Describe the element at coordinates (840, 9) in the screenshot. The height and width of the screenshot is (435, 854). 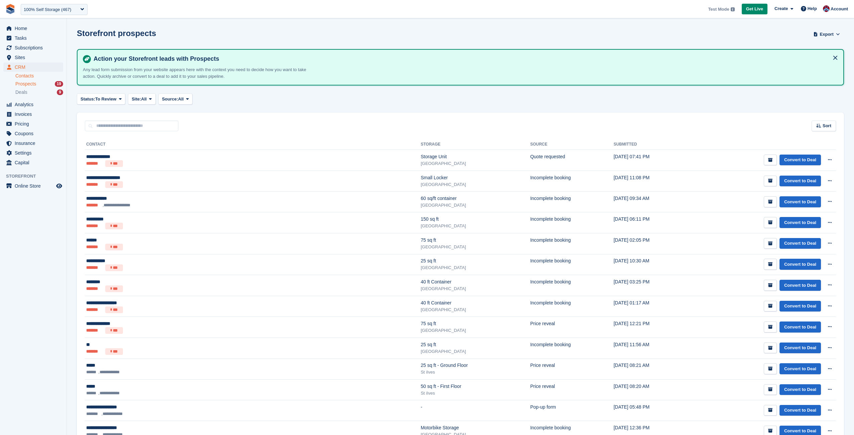
I see `span: Account` at that location.